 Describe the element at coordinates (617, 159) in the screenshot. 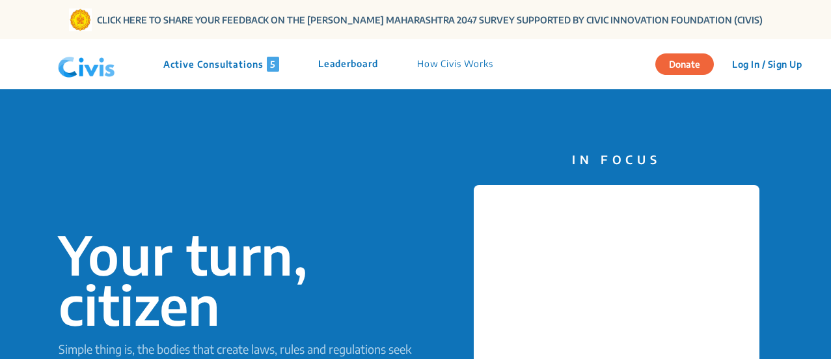

I see `p: IN FOCUS` at that location.